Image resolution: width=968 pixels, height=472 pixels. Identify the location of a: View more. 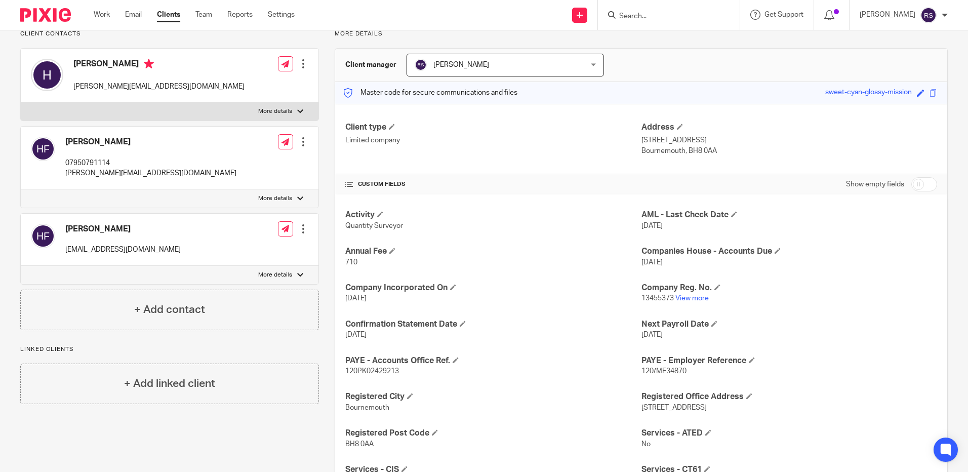
(692, 298).